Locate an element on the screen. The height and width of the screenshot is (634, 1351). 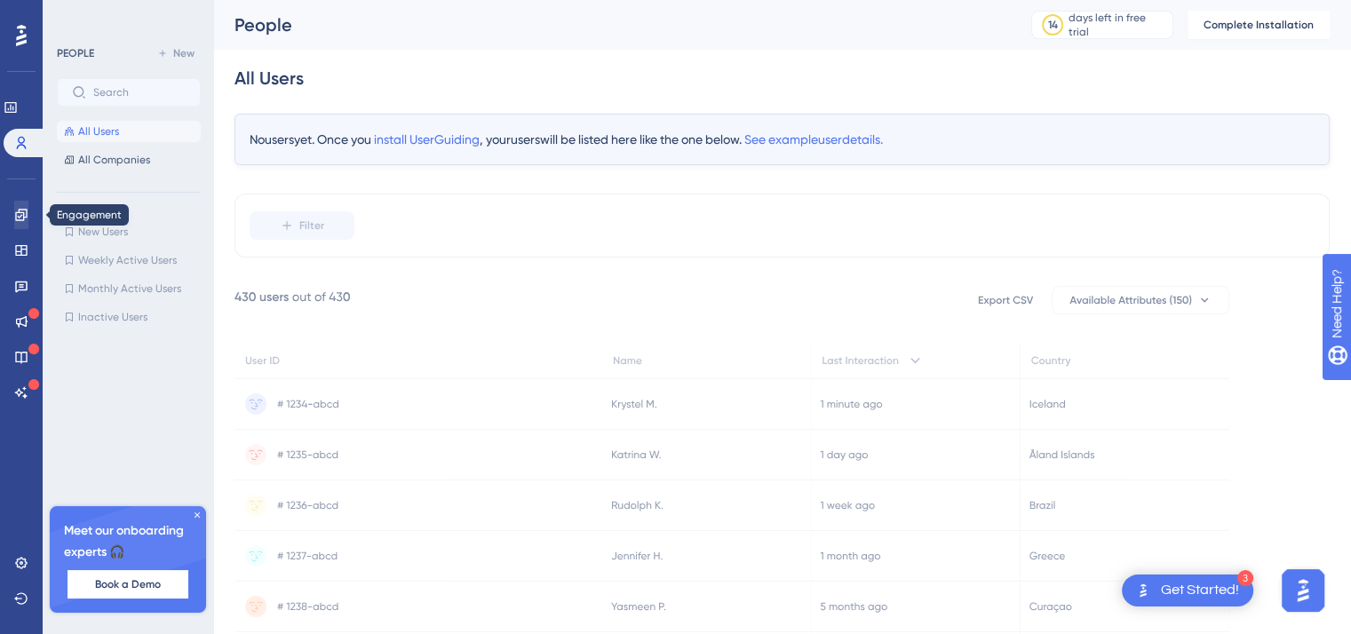
span: Meet our onboarding experts 🎧 is located at coordinates (128, 542).